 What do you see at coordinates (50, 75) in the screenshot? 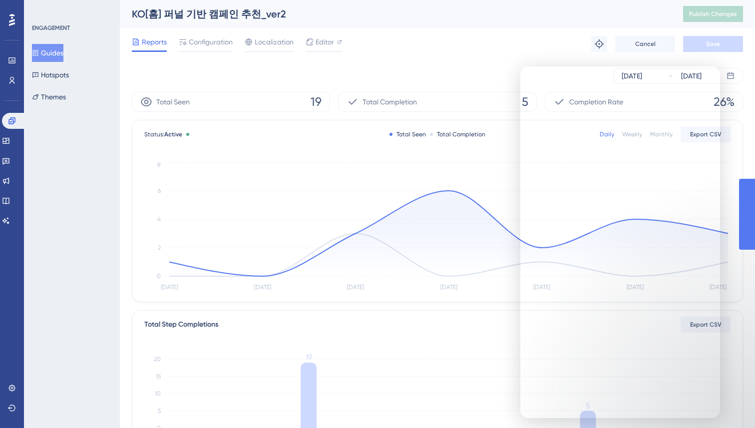
I see `button: Hotspots` at bounding box center [50, 75].